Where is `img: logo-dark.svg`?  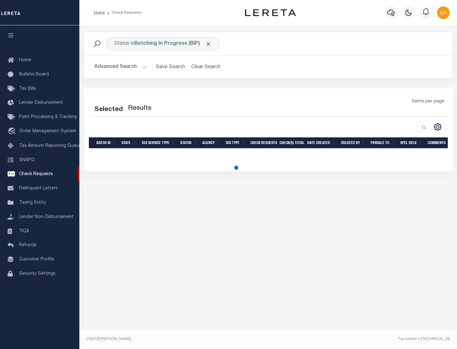 img: logo-dark.svg is located at coordinates (271, 13).